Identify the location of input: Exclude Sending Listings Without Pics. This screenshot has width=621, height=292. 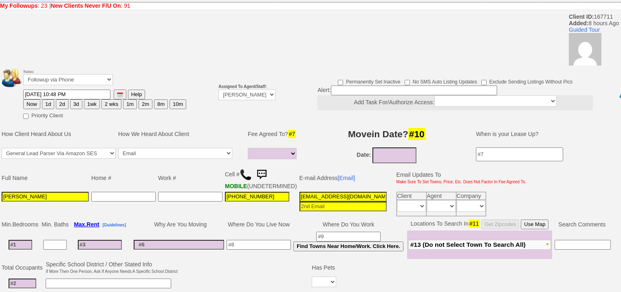
(484, 82).